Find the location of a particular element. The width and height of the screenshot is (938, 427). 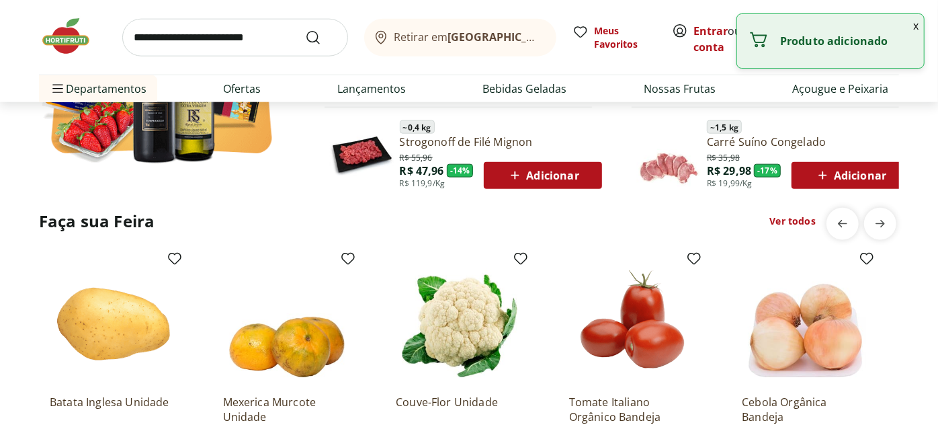

a: Bebidas Geladas is located at coordinates (525, 89).